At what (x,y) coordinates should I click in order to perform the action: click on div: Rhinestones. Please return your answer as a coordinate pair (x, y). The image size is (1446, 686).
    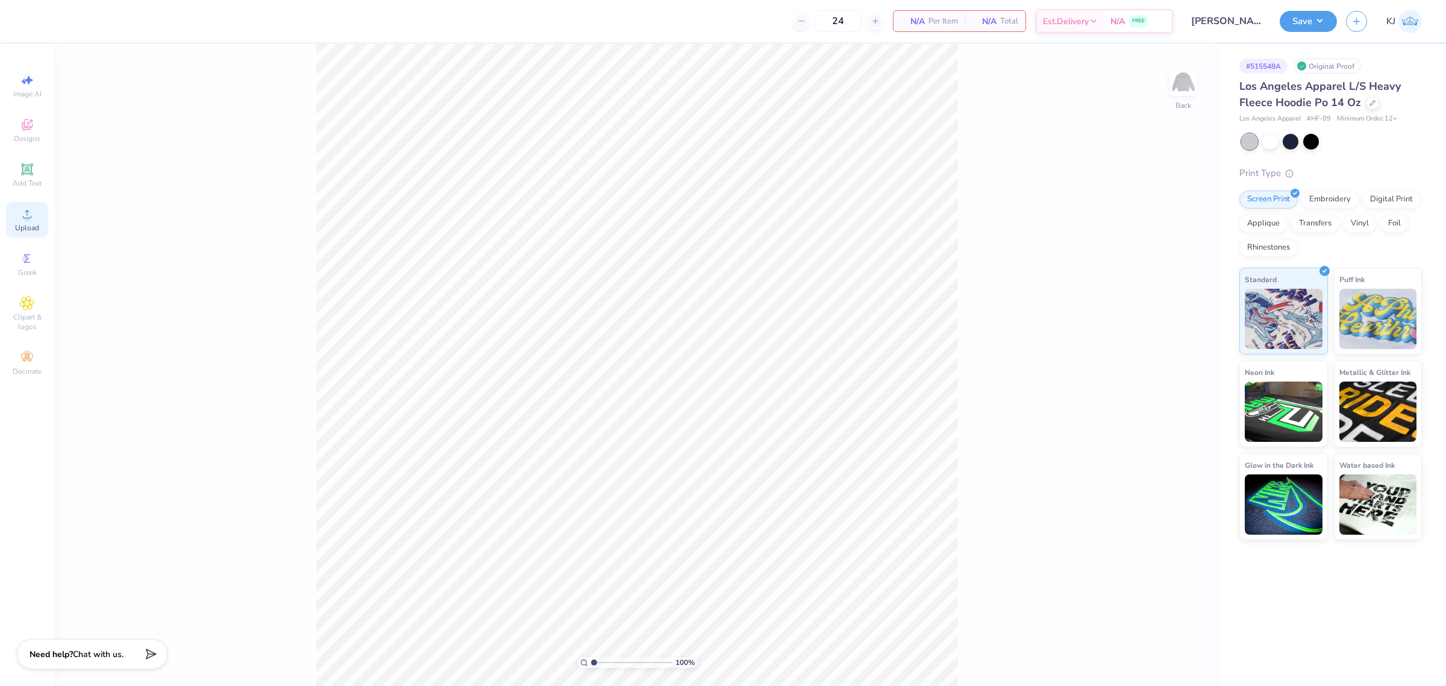
    Looking at the image, I should click on (1269, 248).